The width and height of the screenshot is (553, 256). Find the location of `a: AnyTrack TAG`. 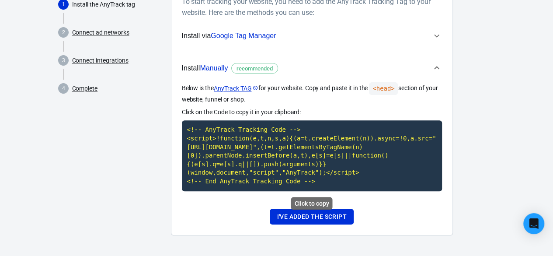

a: AnyTrack TAG is located at coordinates (236, 88).